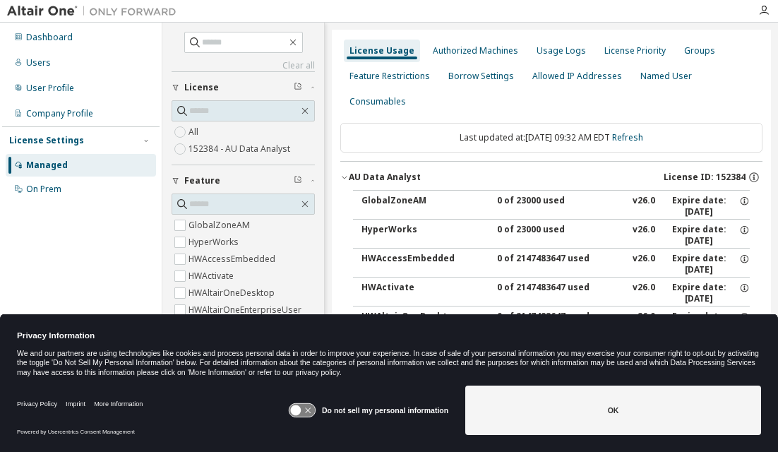 Image resolution: width=778 pixels, height=452 pixels. Describe the element at coordinates (628, 137) in the screenshot. I see `a: Refresh` at that location.